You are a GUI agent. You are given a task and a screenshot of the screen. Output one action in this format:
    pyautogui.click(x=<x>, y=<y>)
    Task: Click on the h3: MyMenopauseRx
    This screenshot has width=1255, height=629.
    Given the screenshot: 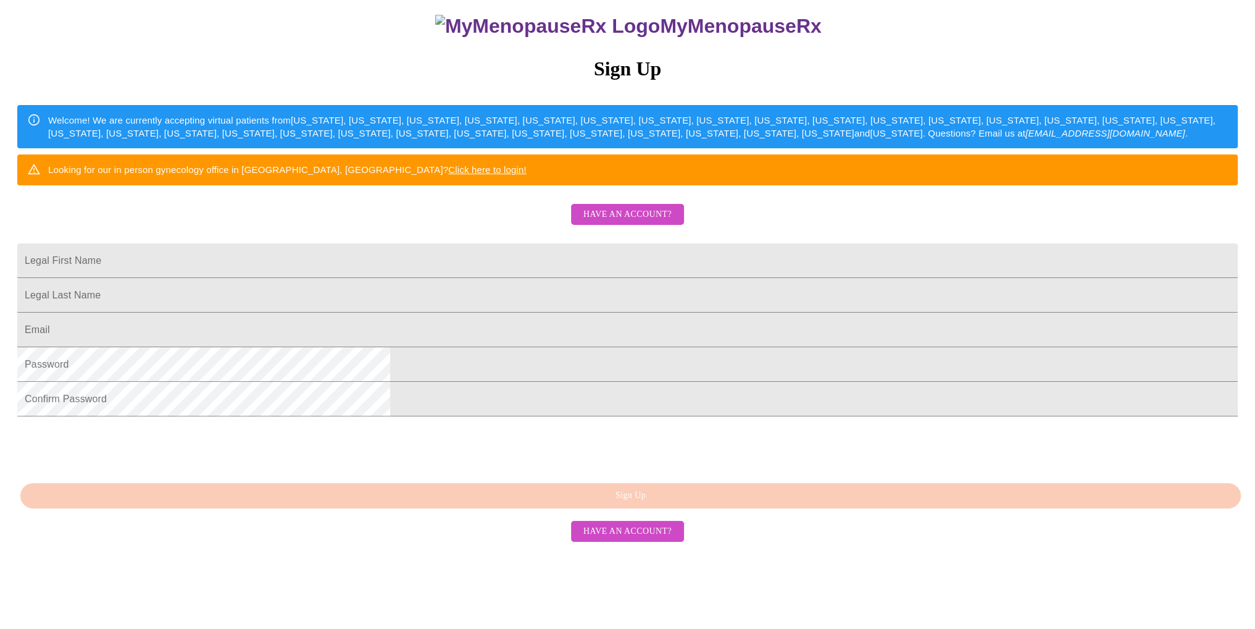 What is the action you would take?
    pyautogui.click(x=629, y=26)
    